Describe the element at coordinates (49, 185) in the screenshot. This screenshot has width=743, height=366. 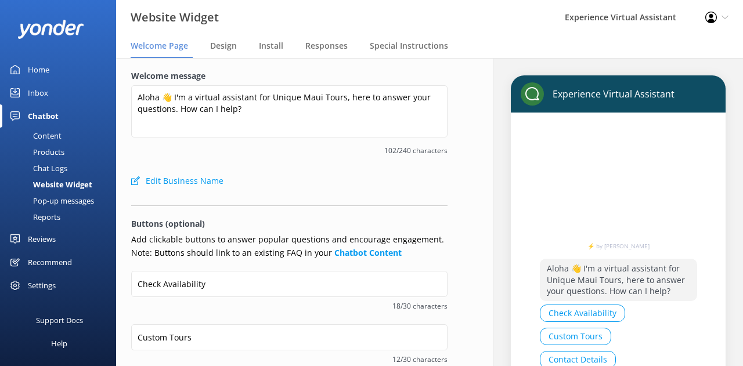
I see `div: Website Widget` at that location.